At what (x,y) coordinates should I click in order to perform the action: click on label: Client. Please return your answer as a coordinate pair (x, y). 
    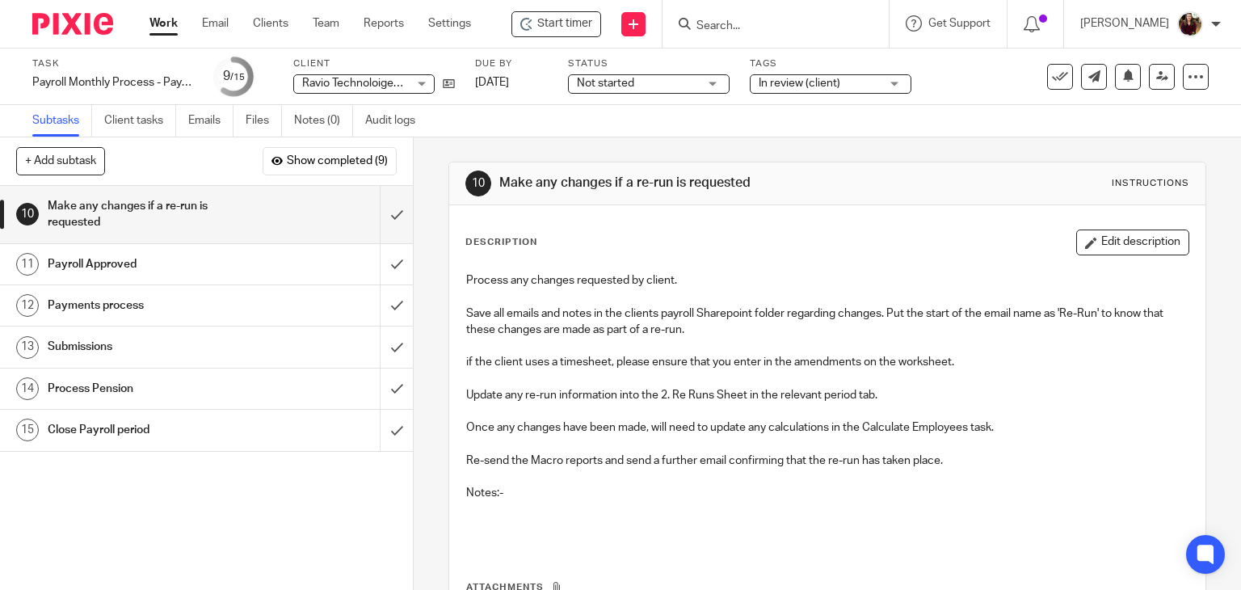
    Looking at the image, I should click on (374, 64).